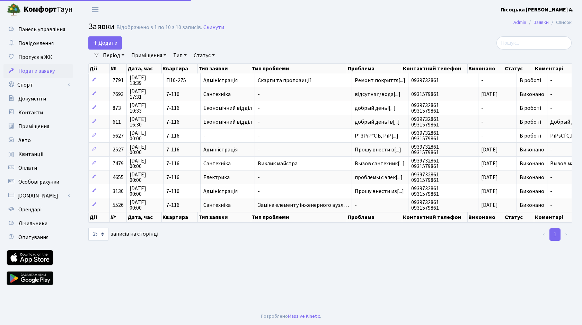 Image resolution: width=582 pixels, height=325 pixels. I want to click on span: 7791, so click(118, 80).